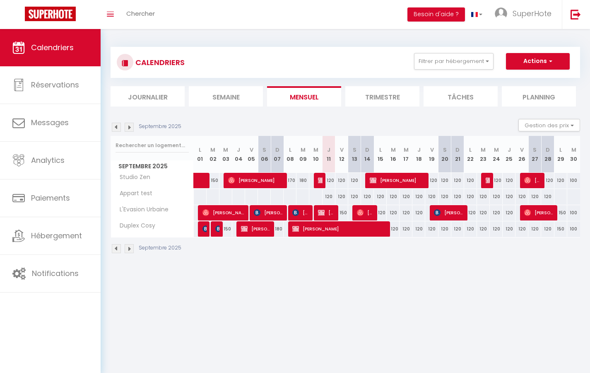 The width and height of the screenshot is (590, 373). I want to click on th: 08, so click(290, 154).